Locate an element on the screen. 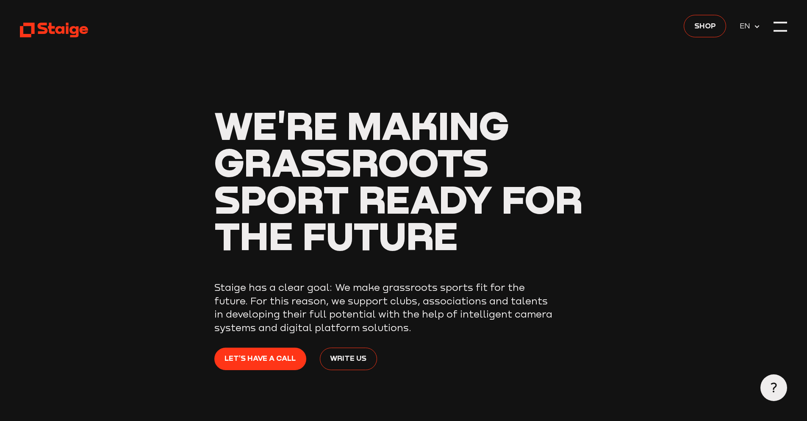  a: Write us is located at coordinates (348, 358).